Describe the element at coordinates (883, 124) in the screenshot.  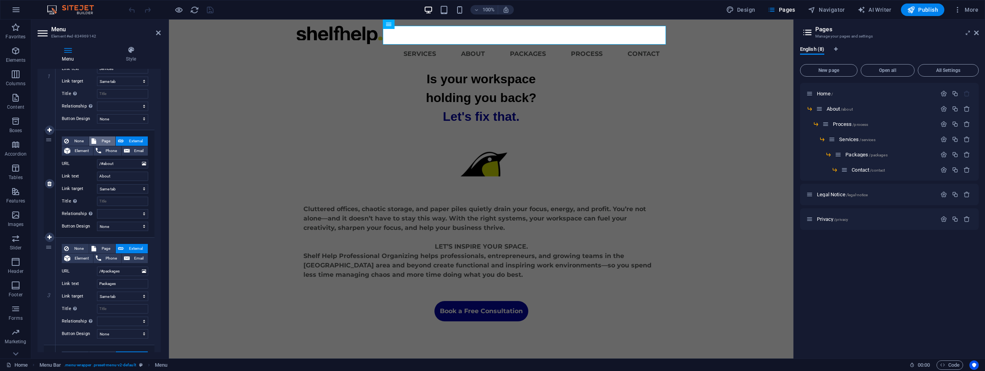
I see `div: Process/process` at that location.